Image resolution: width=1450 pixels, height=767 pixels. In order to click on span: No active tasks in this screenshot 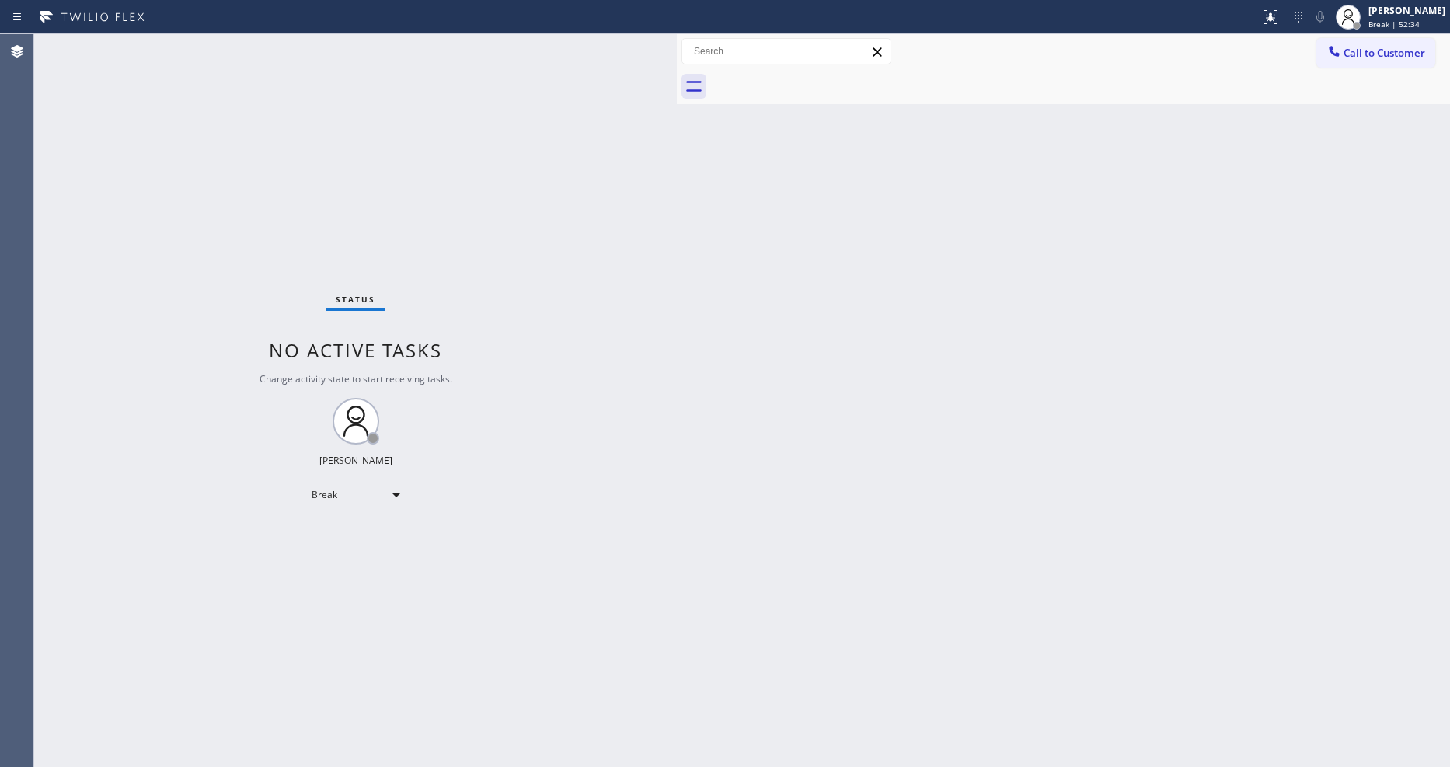, I will do `click(355, 350)`.